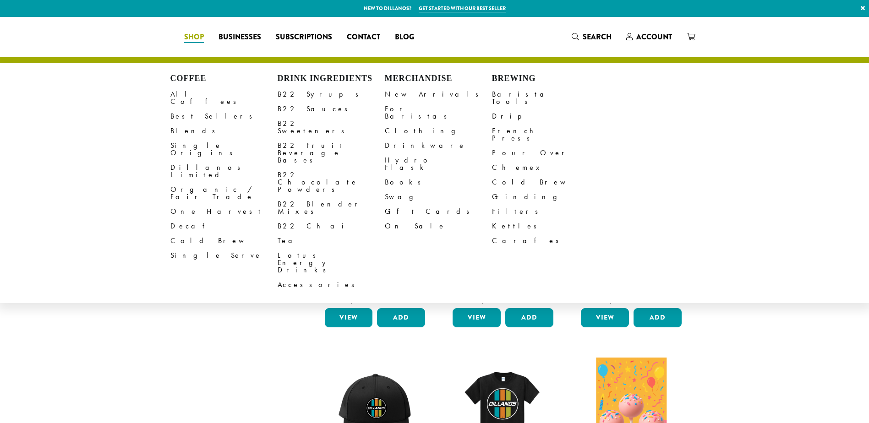 This screenshot has height=423, width=869. What do you see at coordinates (405, 37) in the screenshot?
I see `span: Blog` at bounding box center [405, 37].